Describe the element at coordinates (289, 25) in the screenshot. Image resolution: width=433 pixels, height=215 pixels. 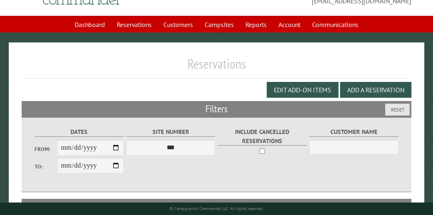
I see `a: Account` at that location.